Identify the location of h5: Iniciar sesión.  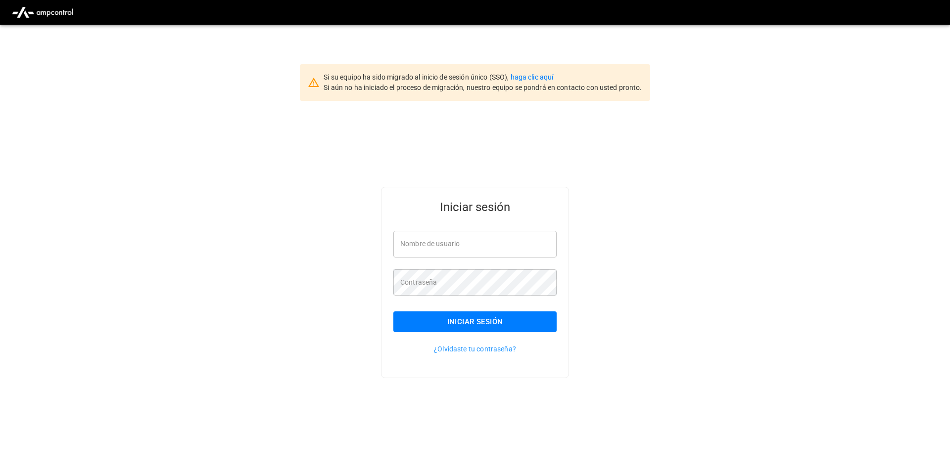
(475, 207).